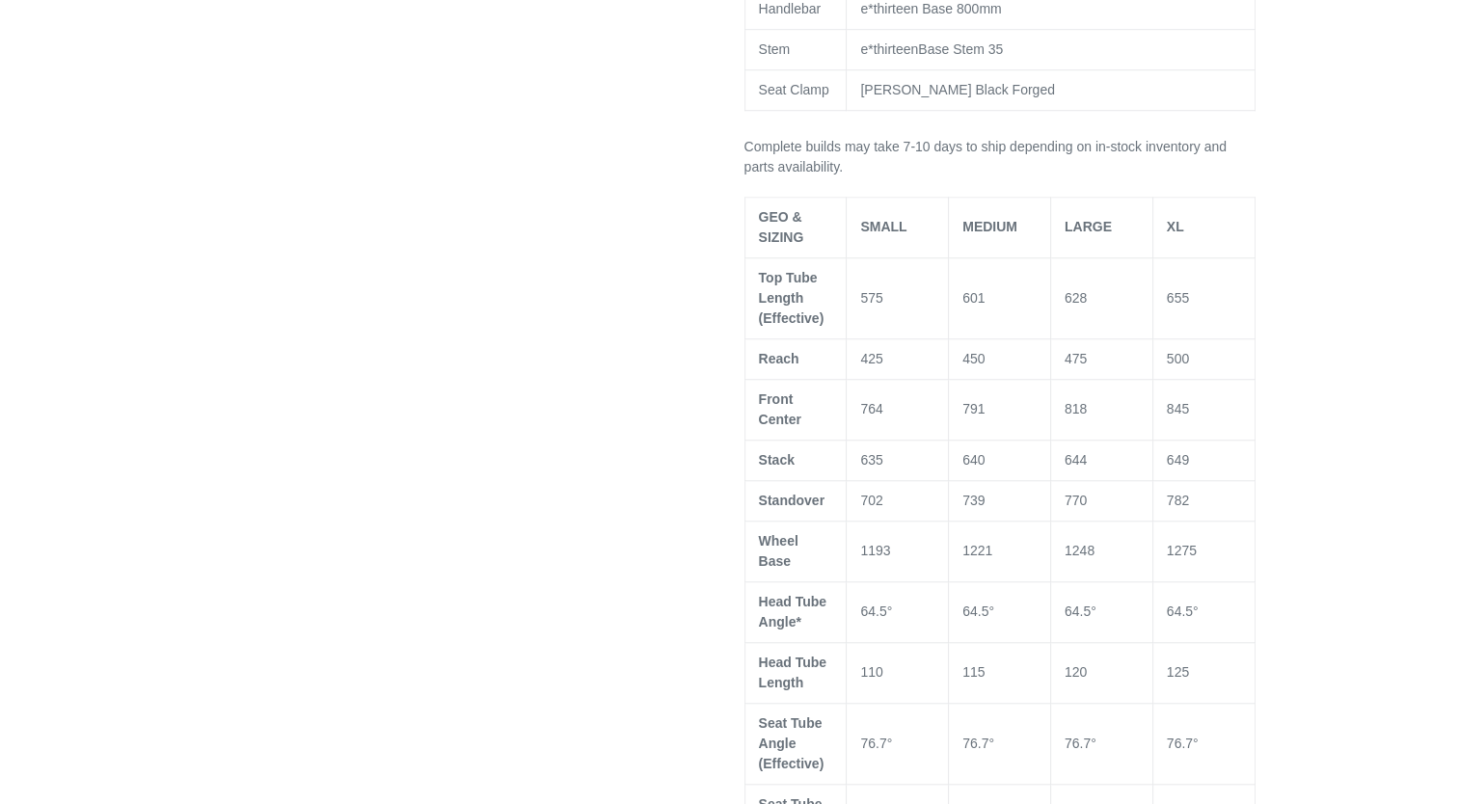 This screenshot has width=1459, height=804. Describe the element at coordinates (795, 90) in the screenshot. I see `td: Seat Clamp` at that location.